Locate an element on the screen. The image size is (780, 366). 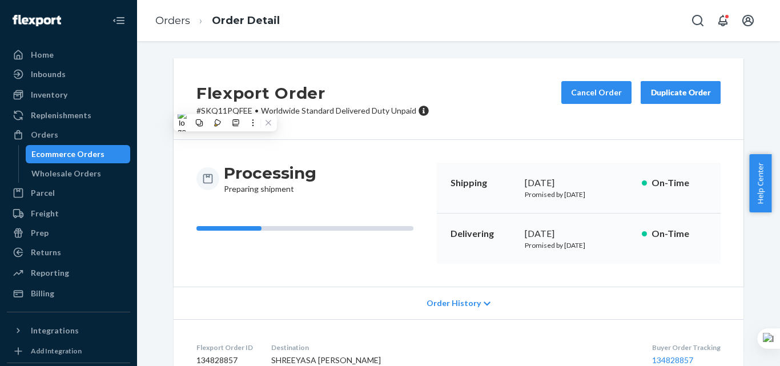
div: Reporting is located at coordinates (50, 273).